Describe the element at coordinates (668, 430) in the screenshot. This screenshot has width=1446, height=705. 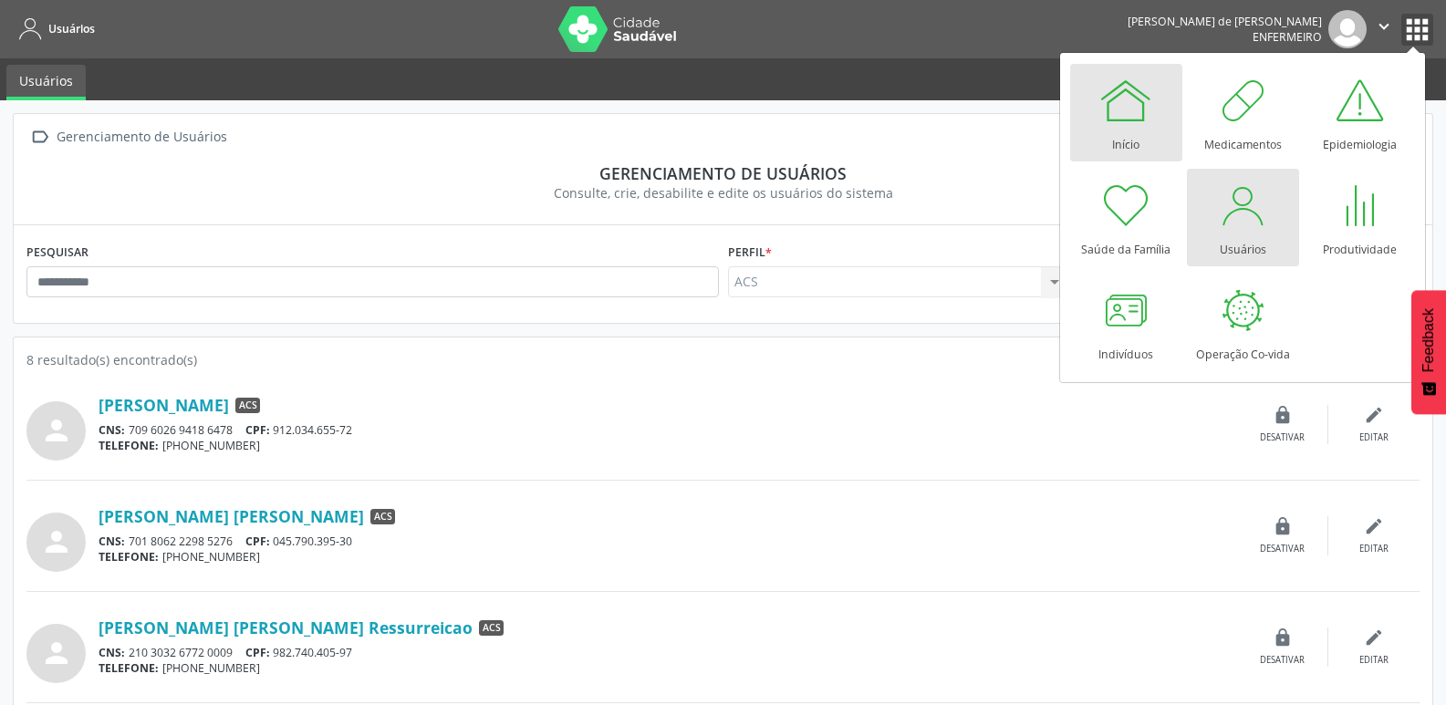
I see `div: 709 6026 9418 6478 912.034.655-72` at that location.